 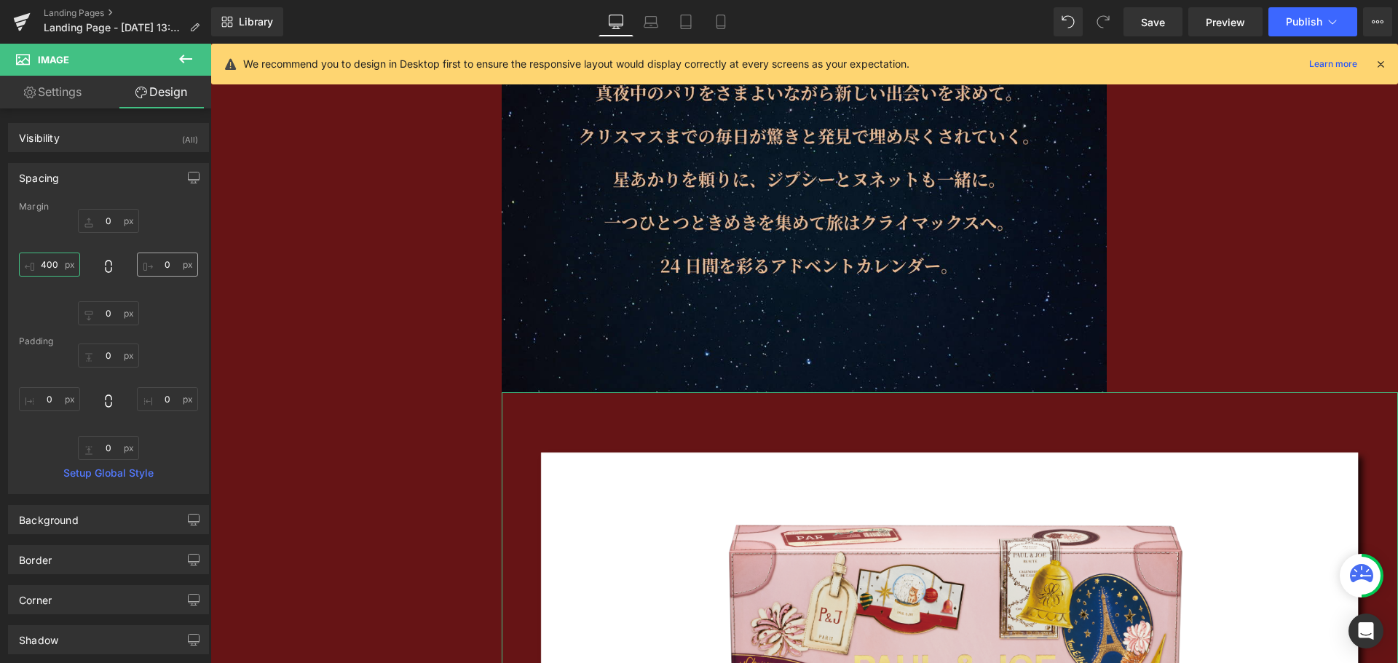 I want to click on a: Desktop, so click(x=616, y=22).